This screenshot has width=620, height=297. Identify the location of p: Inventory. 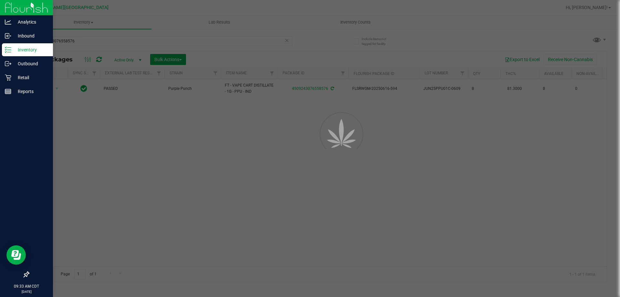
(31, 50).